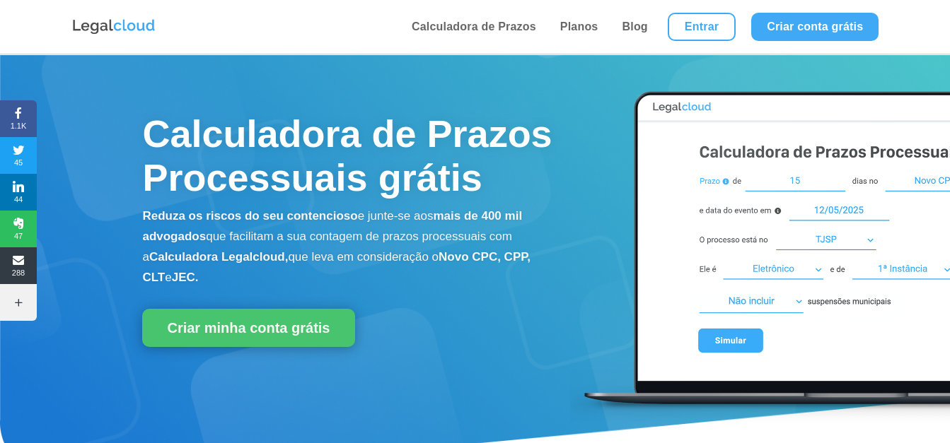 The width and height of the screenshot is (950, 443). Describe the element at coordinates (114, 27) in the screenshot. I see `img: Logo da Legalcloud` at that location.